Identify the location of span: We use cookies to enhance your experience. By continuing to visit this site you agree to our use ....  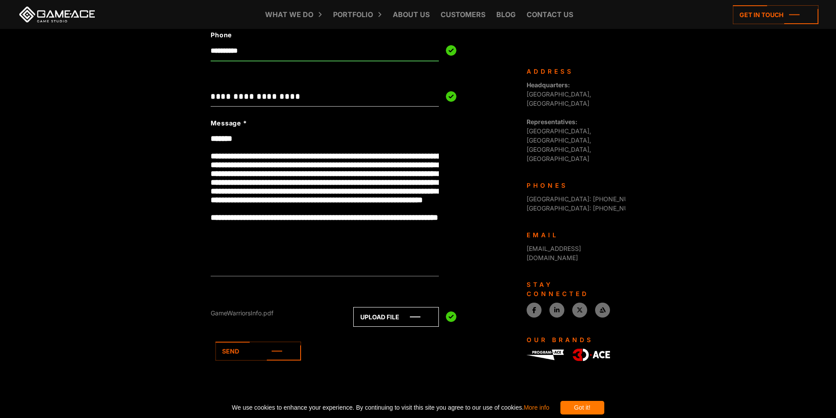
(390, 408).